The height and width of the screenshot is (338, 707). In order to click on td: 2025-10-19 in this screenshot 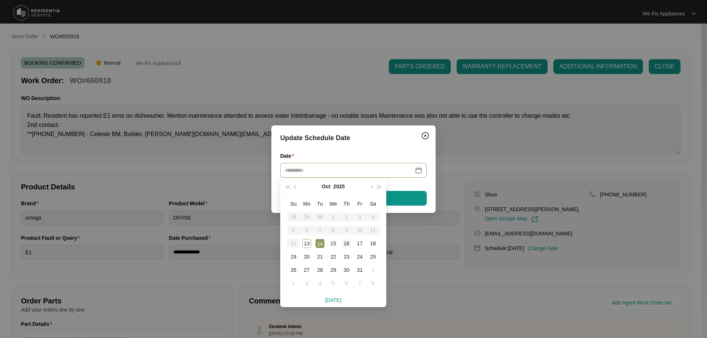, I will do `click(293, 257)`.